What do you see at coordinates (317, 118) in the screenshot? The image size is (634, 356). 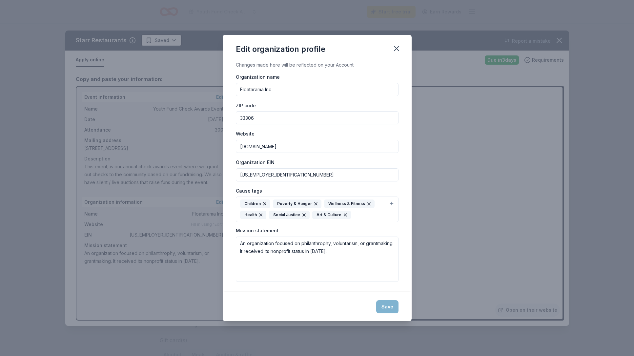 I see `input: 12345 (U.S. only)` at bounding box center [317, 118].